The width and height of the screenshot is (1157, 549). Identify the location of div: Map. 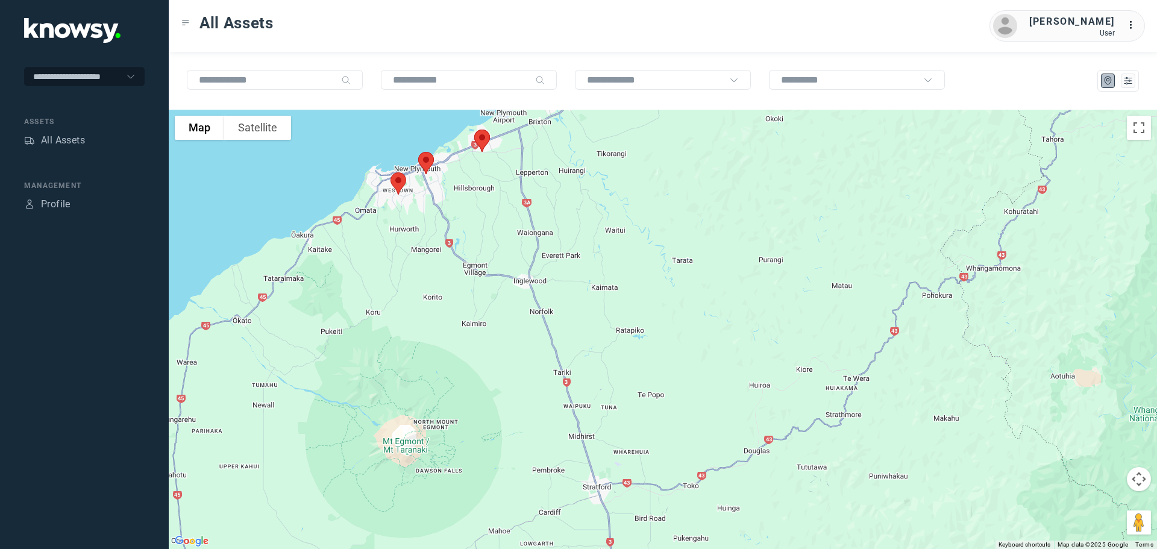
(1108, 81).